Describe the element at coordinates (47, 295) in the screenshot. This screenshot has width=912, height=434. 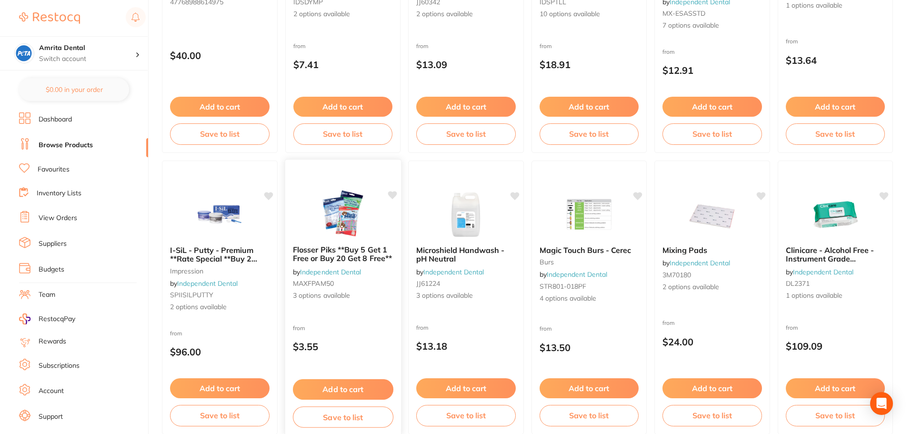
I see `a: Team` at that location.